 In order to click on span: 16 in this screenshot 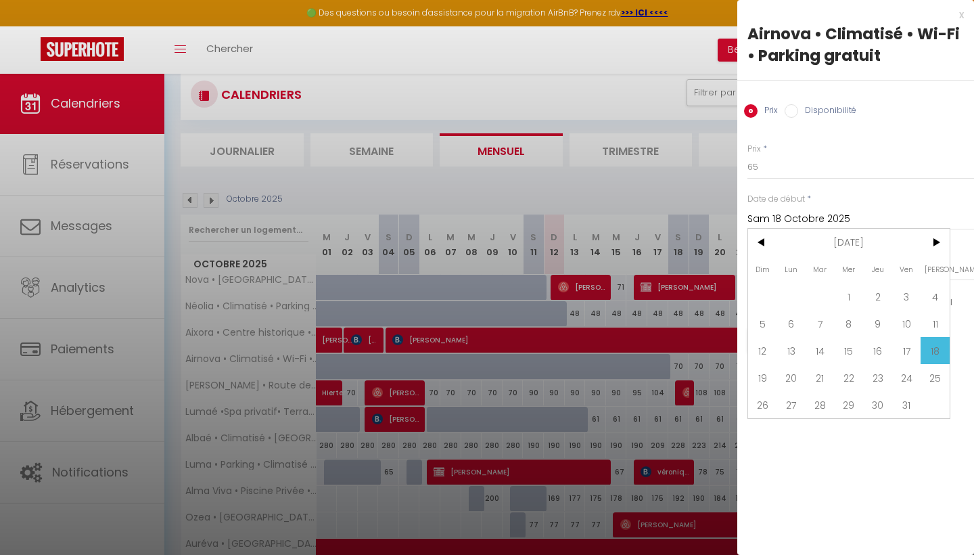, I will do `click(878, 351)`.